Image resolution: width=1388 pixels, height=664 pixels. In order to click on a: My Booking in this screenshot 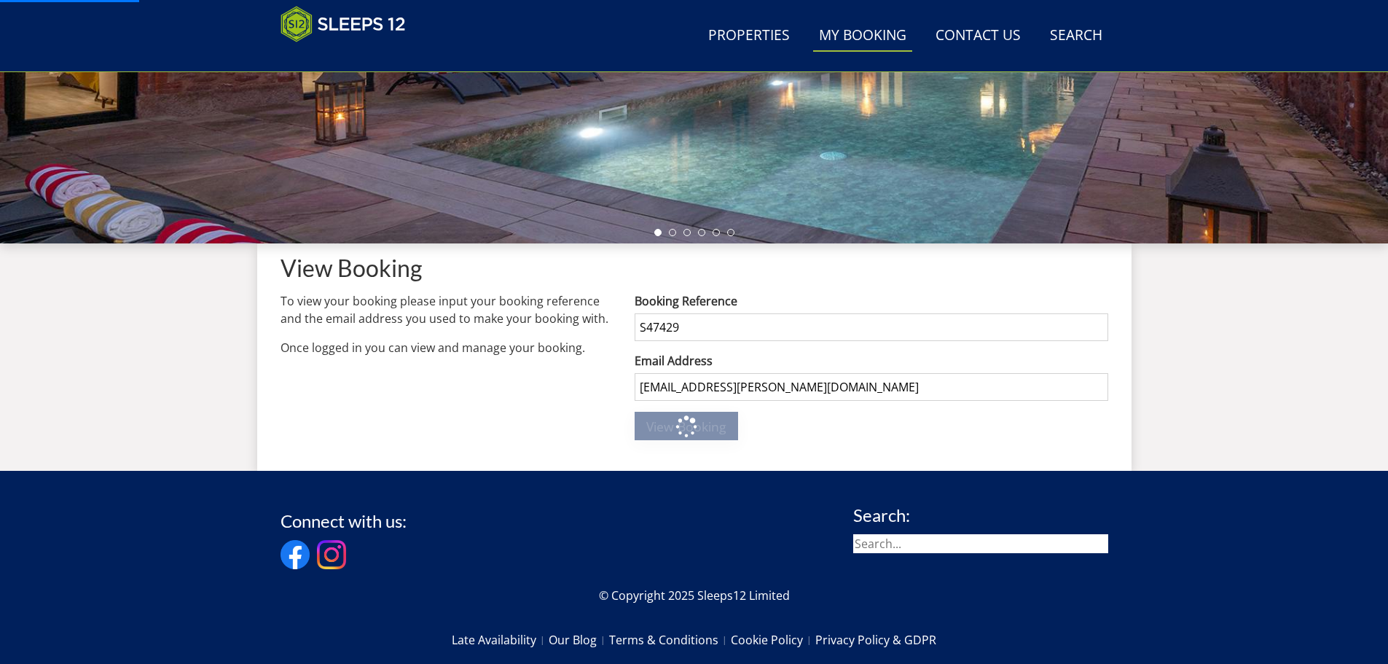, I will do `click(863, 36)`.